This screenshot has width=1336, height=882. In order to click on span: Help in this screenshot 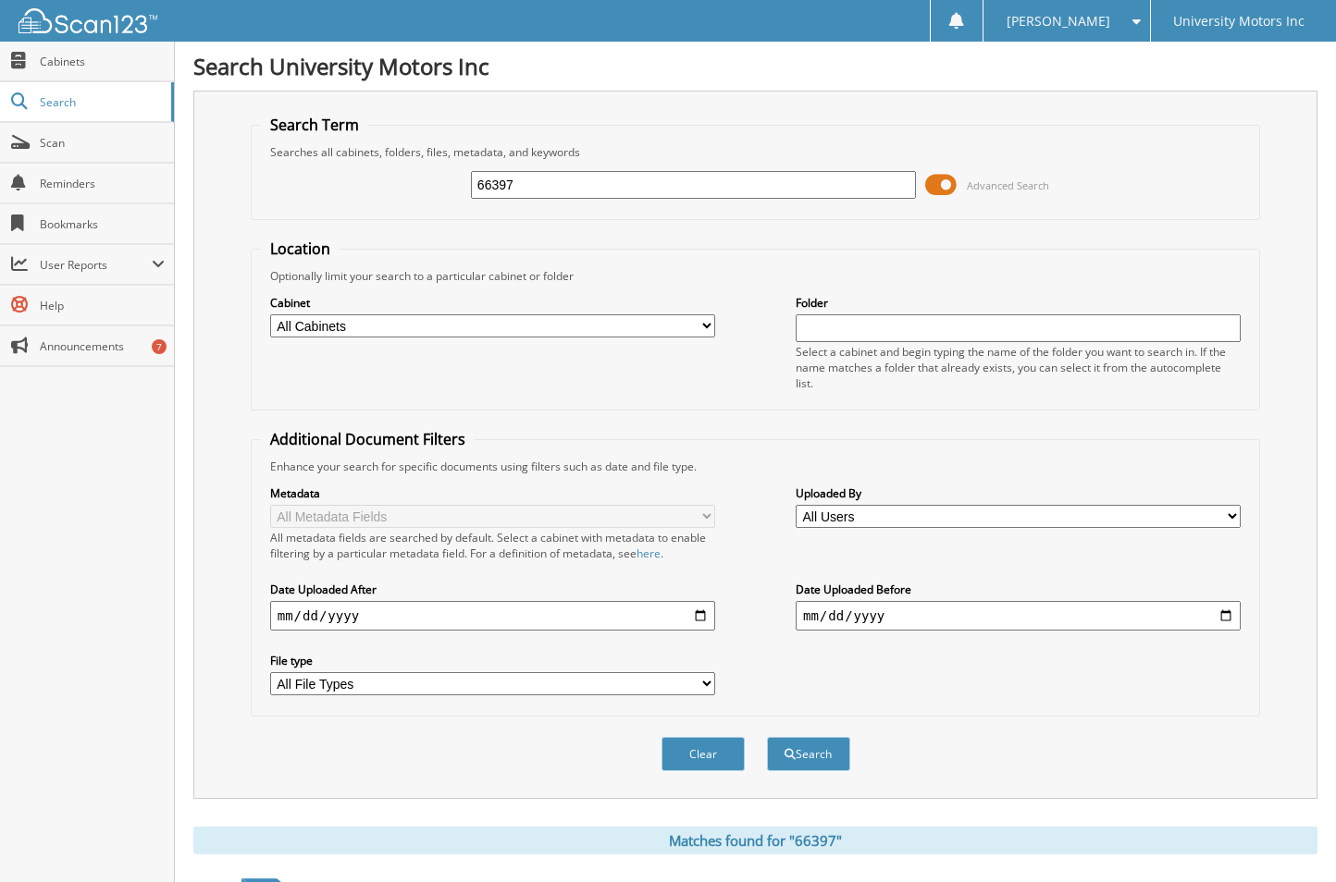, I will do `click(102, 305)`.